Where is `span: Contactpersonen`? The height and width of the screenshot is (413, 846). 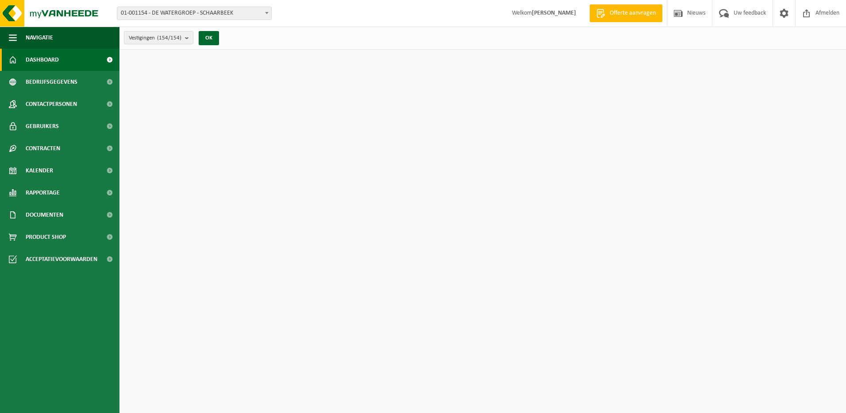
span: Contactpersonen is located at coordinates (51, 104).